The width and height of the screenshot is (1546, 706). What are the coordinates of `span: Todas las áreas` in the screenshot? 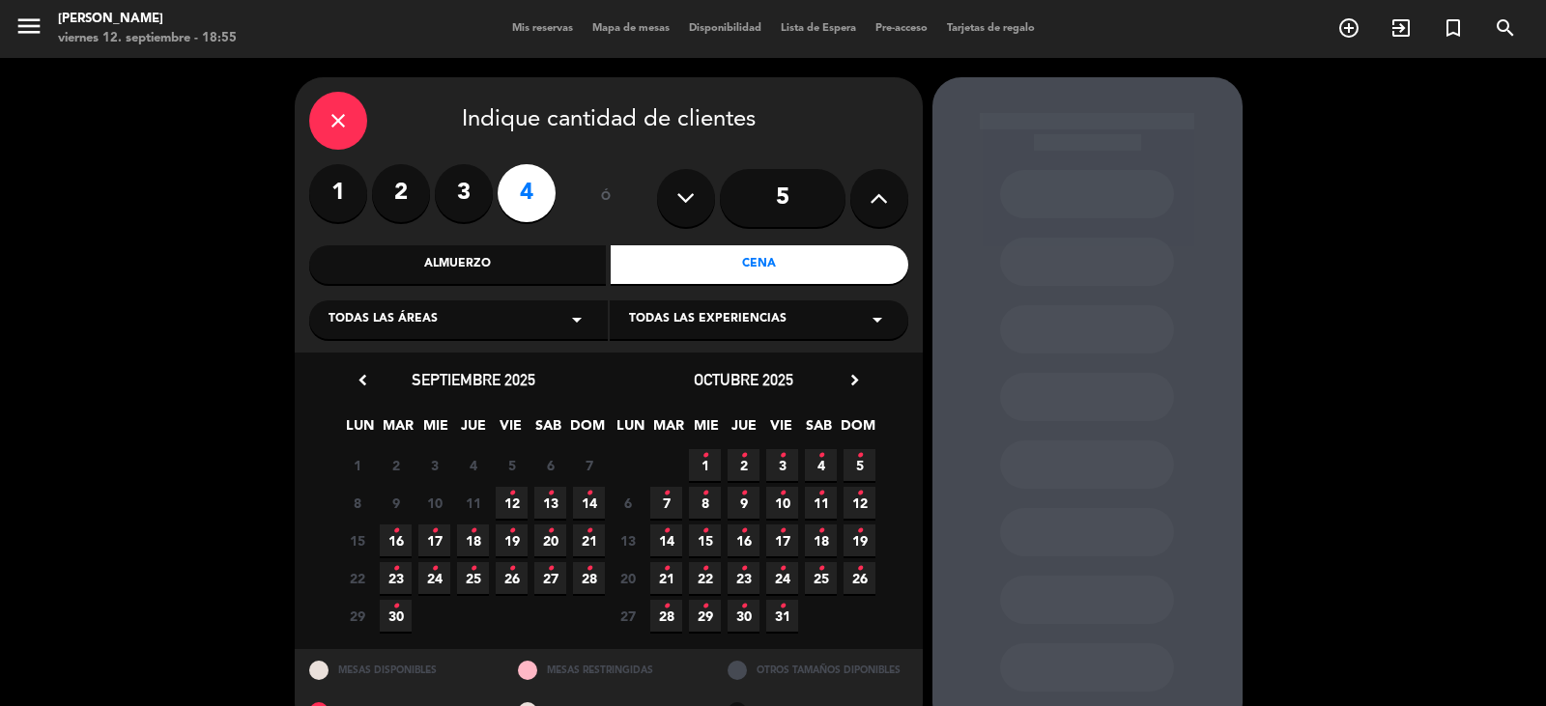 It's located at (383, 320).